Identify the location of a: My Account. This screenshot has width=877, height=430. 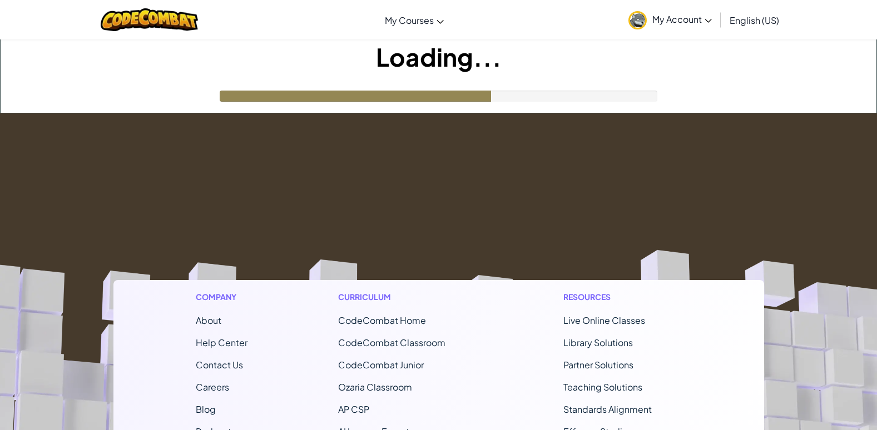
(670, 19).